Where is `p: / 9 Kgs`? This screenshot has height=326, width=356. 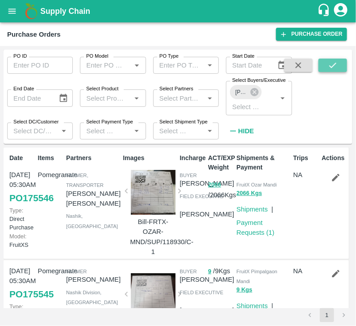
p: / 9 Kgs is located at coordinates (221, 271).